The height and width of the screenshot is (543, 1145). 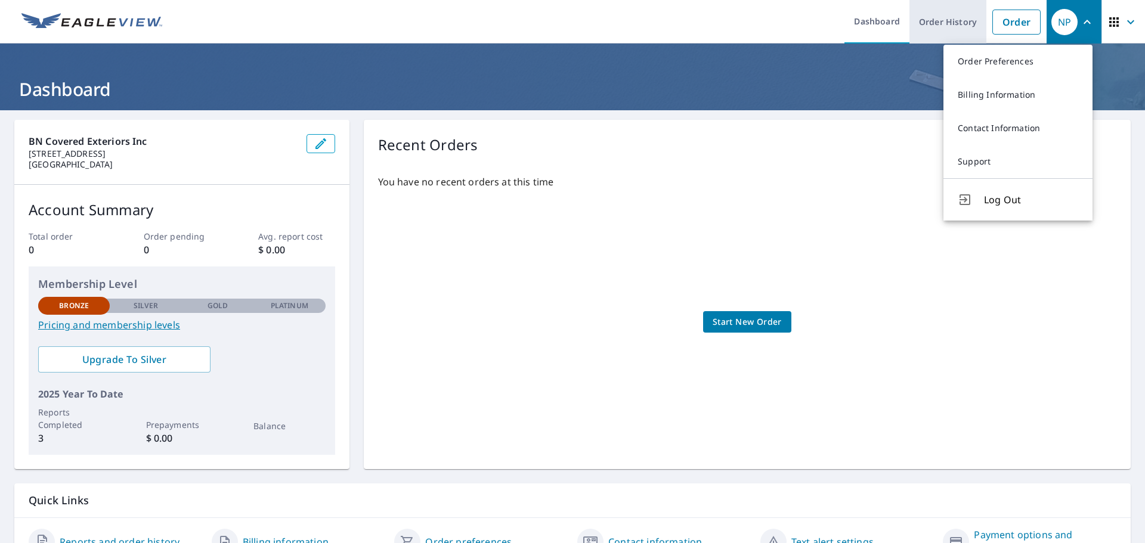 I want to click on p: Gold, so click(x=218, y=306).